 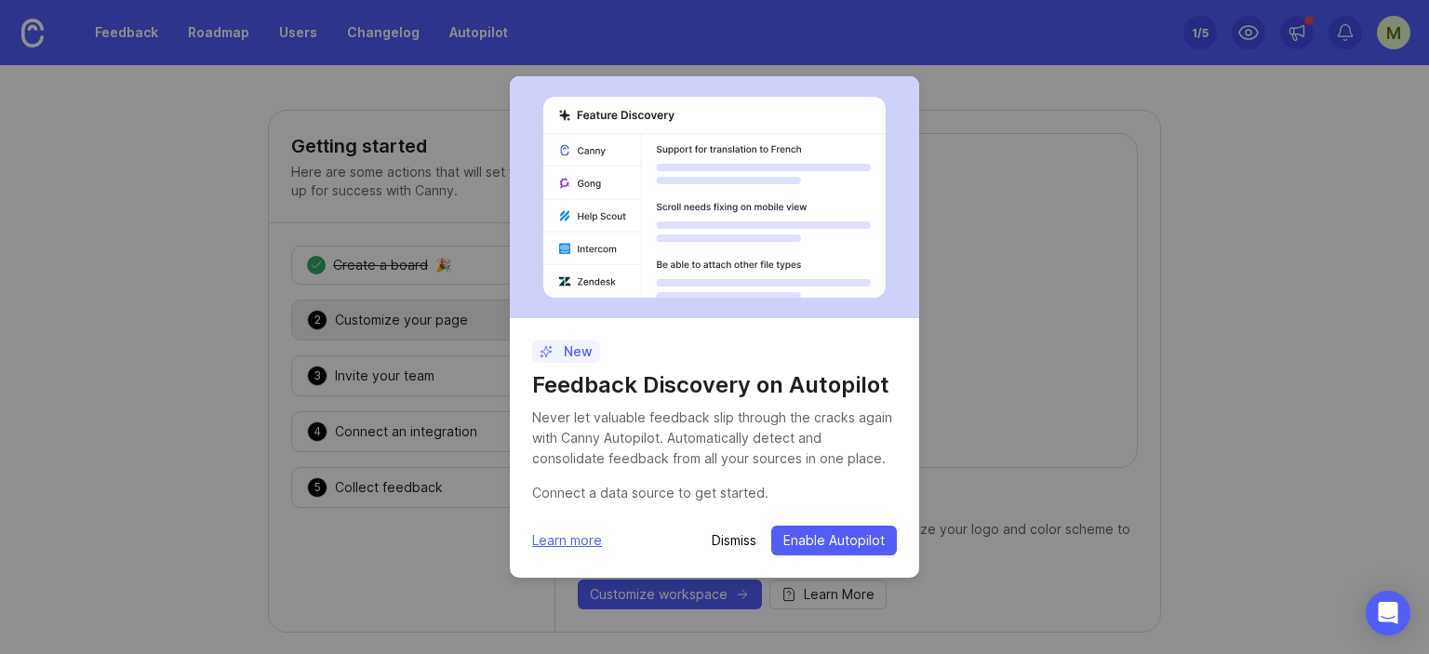 I want to click on div: Never let valuable feedback slip through the cracks again with Canny Autopilot. Automatically det..., so click(x=714, y=438).